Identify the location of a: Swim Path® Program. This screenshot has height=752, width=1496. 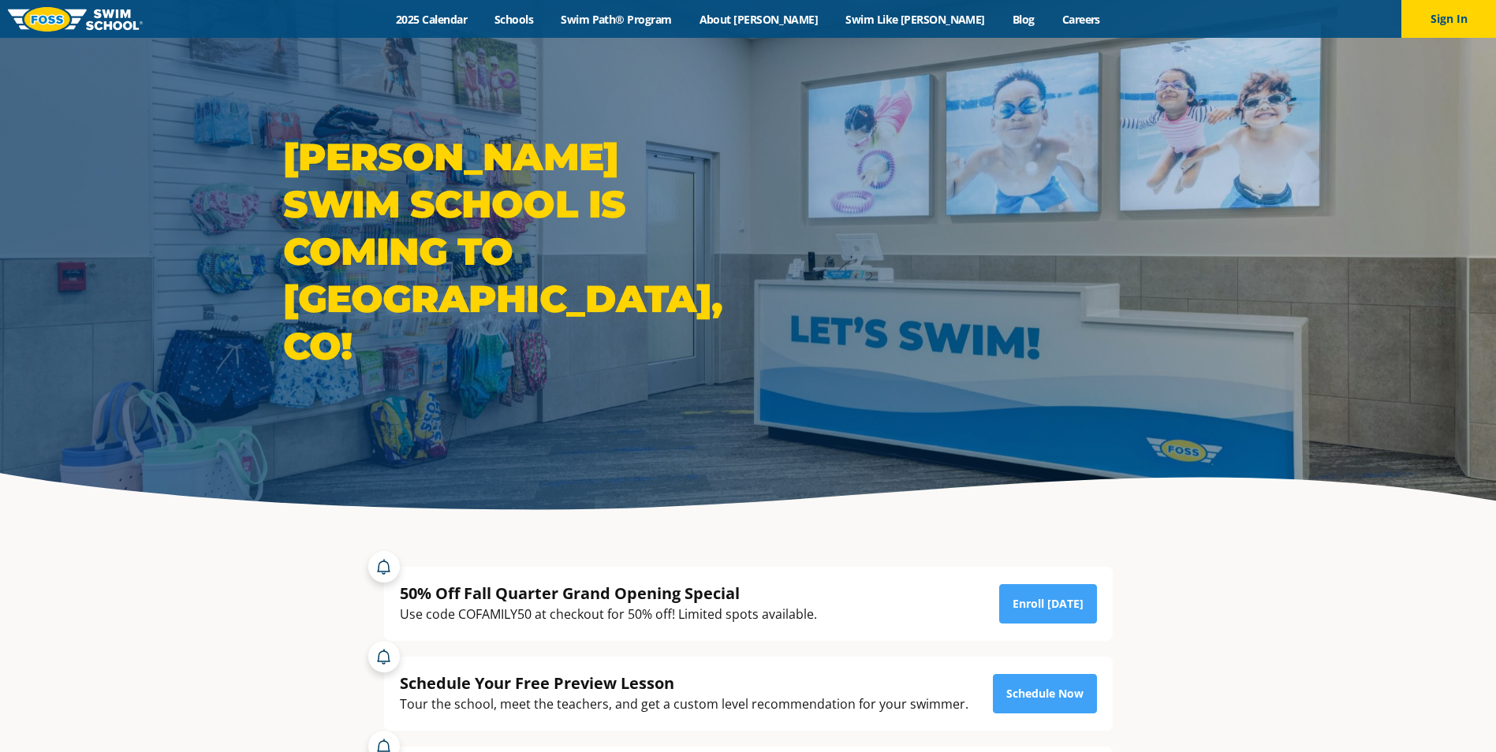
(616, 19).